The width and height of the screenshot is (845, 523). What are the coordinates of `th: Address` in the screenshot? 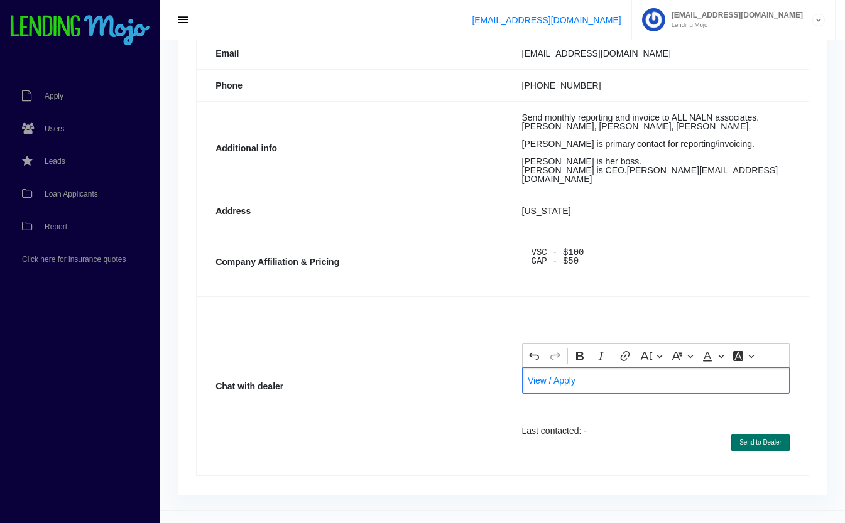 It's located at (349, 210).